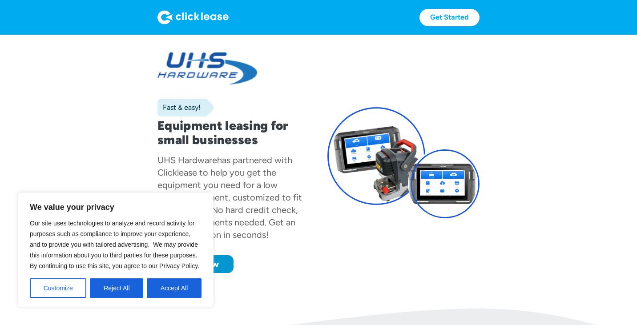 Image resolution: width=637 pixels, height=325 pixels. What do you see at coordinates (229, 197) in the screenshot?
I see `div: has partnered with Clicklease to help you get the equipment you need for a low monthly payment, c...` at bounding box center [229, 197].